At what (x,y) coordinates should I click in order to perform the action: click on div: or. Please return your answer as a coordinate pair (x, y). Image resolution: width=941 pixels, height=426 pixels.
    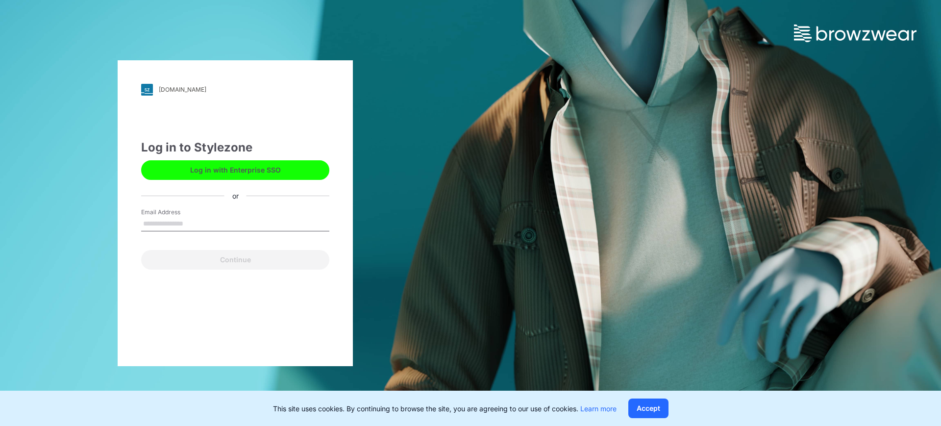
    Looking at the image, I should click on (235, 195).